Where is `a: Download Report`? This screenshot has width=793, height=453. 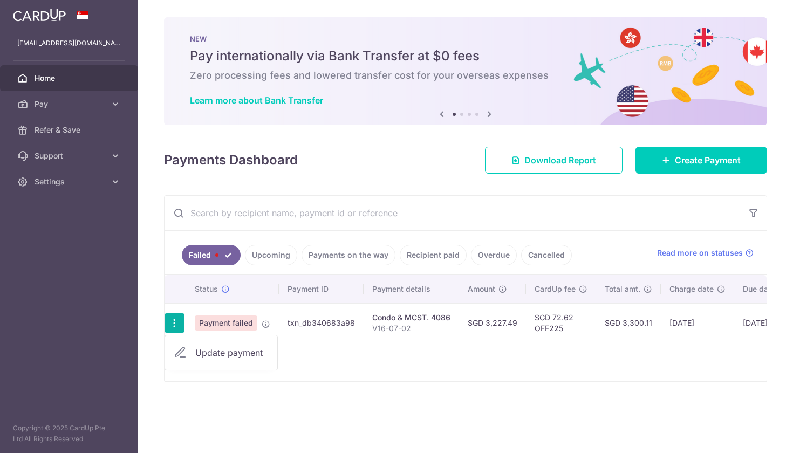 a: Download Report is located at coordinates (553, 160).